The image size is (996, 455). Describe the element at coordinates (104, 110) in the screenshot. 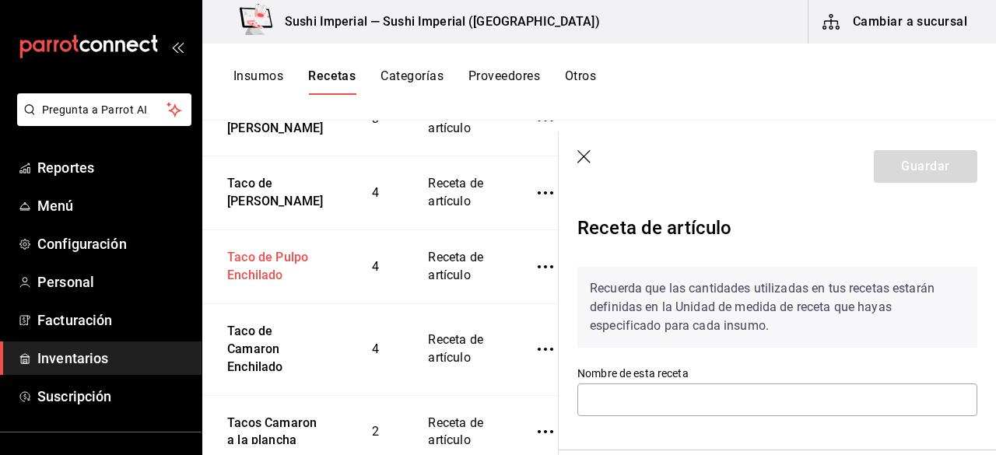

I see `span: Pregunta a Parrot AI` at that location.